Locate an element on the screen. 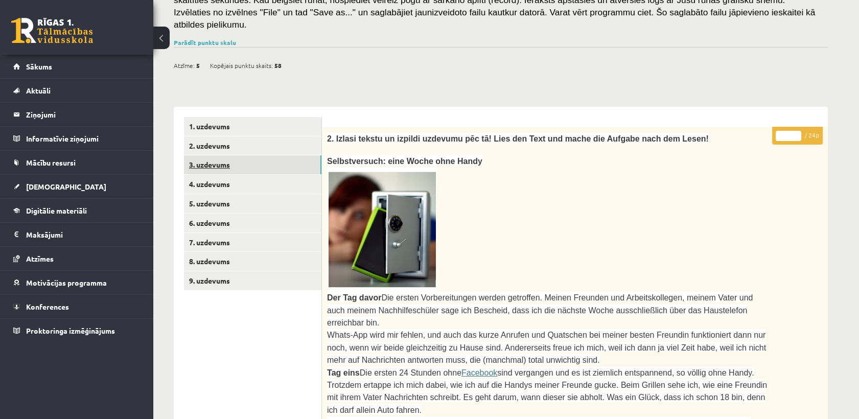 The image size is (859, 419). a: Maksājumi is located at coordinates (77, 234).